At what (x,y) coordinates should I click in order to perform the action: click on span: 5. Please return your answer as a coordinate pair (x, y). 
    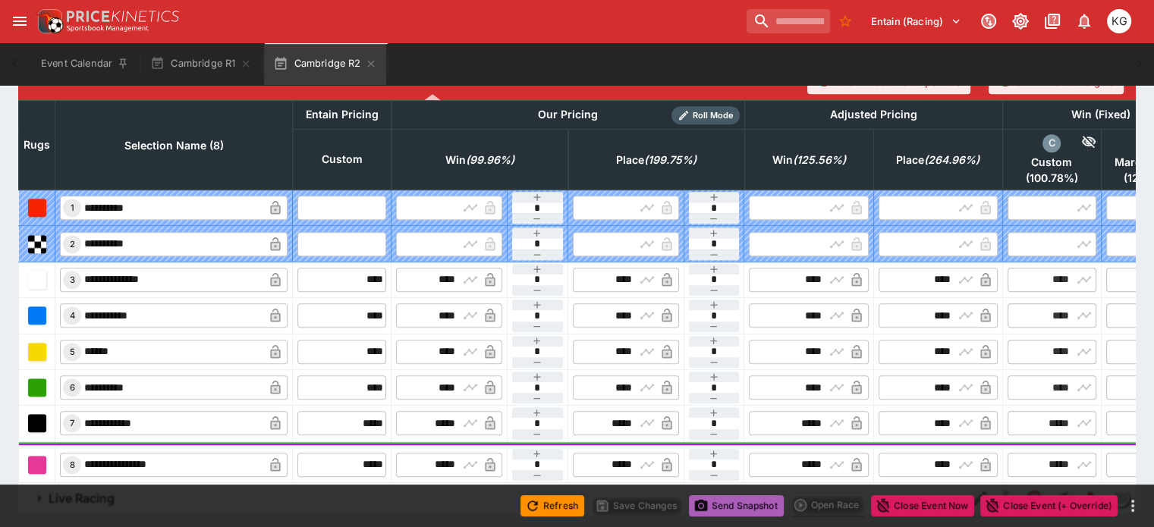
    Looking at the image, I should click on (72, 352).